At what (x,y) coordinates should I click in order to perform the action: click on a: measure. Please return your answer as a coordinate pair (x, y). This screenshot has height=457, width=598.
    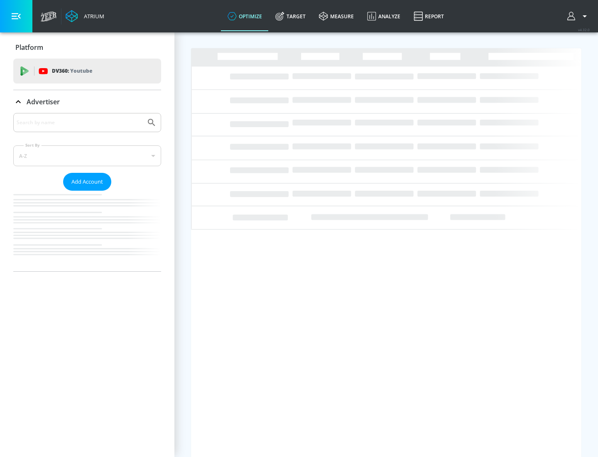
    Looking at the image, I should click on (336, 16).